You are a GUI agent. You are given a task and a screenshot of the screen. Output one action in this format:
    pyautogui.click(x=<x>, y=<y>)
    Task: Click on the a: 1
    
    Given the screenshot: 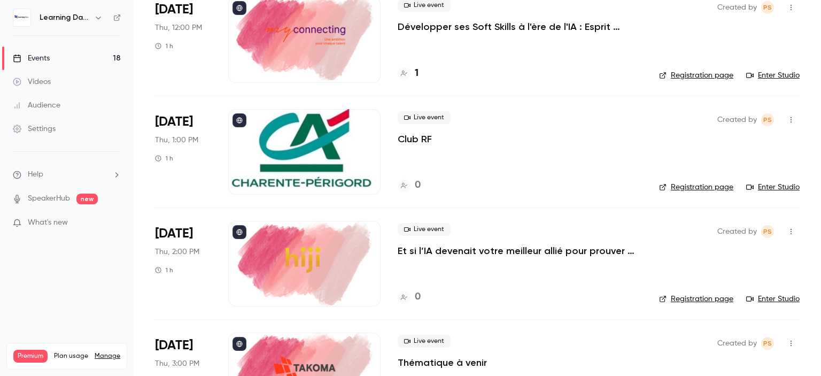 What is the action you would take?
    pyautogui.click(x=408, y=73)
    